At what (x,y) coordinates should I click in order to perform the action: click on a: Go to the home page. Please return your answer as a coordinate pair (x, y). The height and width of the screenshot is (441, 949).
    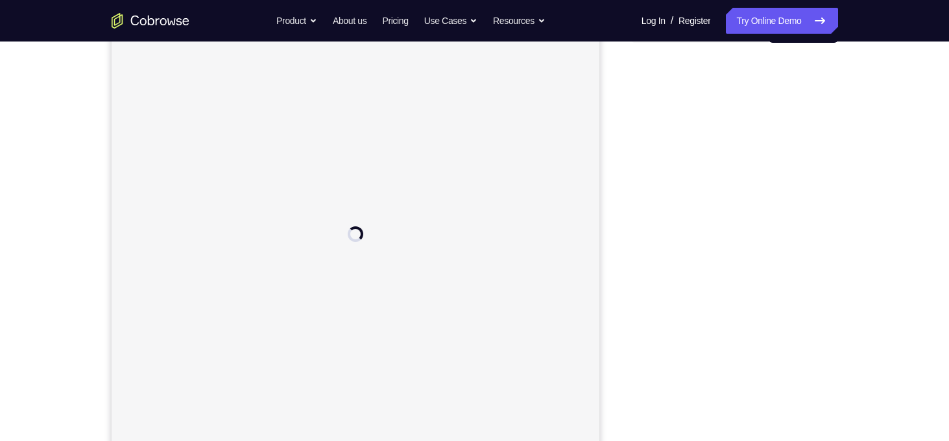
    Looking at the image, I should click on (150, 21).